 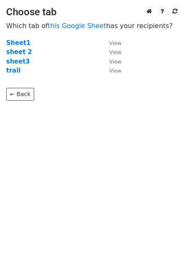 I want to click on strong: Sheet1, so click(x=18, y=43).